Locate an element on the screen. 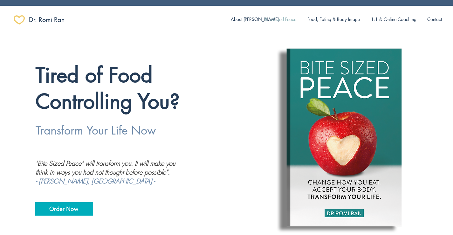 Image resolution: width=453 pixels, height=235 pixels. p: 1:1 & Online Coaching is located at coordinates (393, 19).